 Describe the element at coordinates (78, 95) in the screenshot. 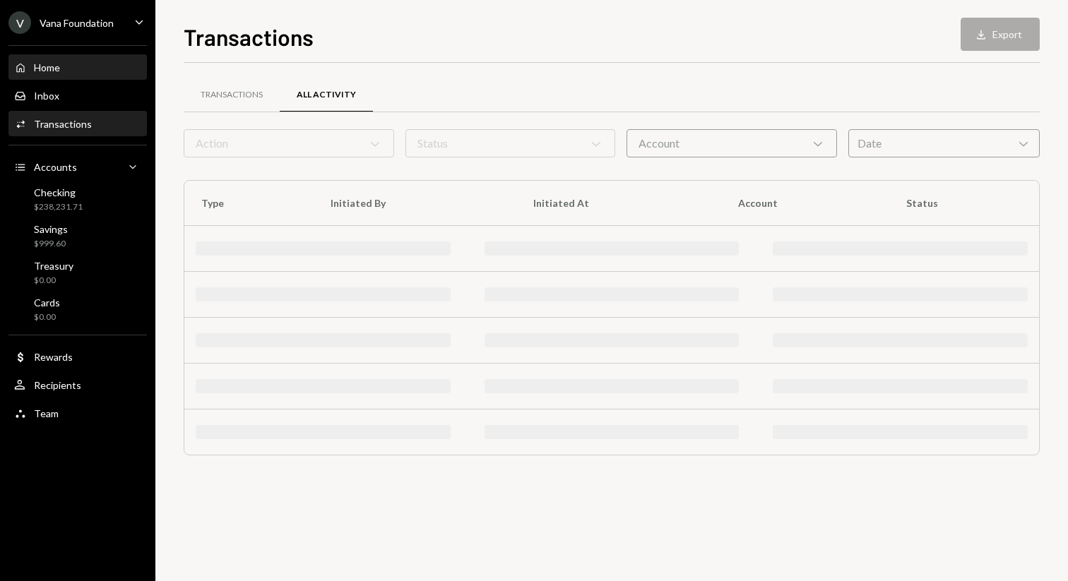

I see `a: Inbox` at that location.